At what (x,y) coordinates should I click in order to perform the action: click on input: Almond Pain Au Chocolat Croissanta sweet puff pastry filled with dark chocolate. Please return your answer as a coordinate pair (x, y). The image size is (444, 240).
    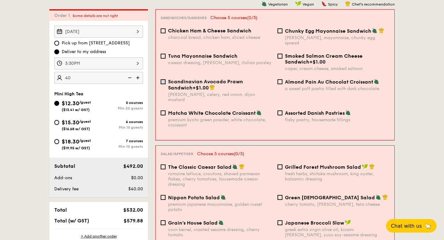
    Looking at the image, I should click on (280, 82).